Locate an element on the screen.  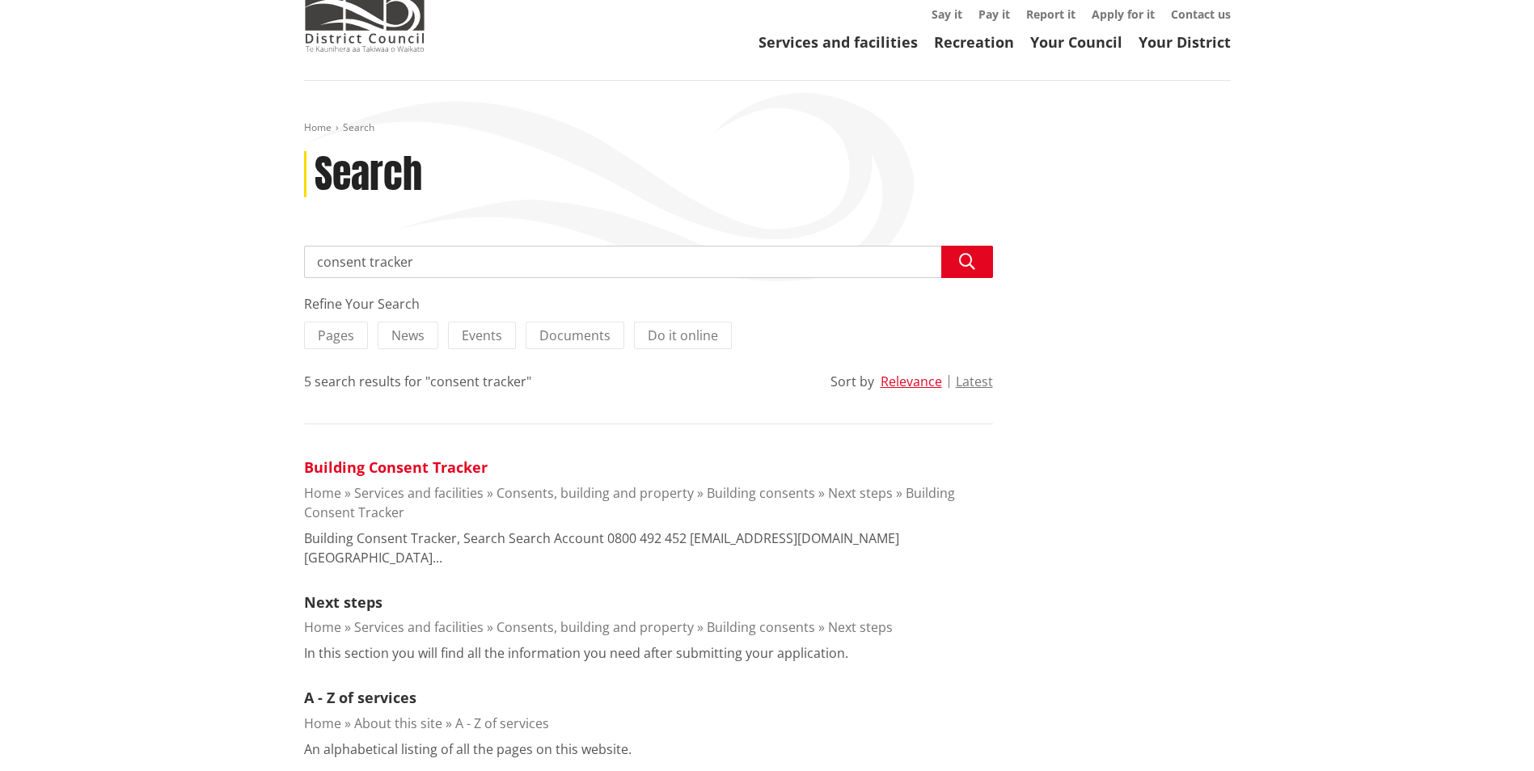
a: Say it is located at coordinates (947, 14).